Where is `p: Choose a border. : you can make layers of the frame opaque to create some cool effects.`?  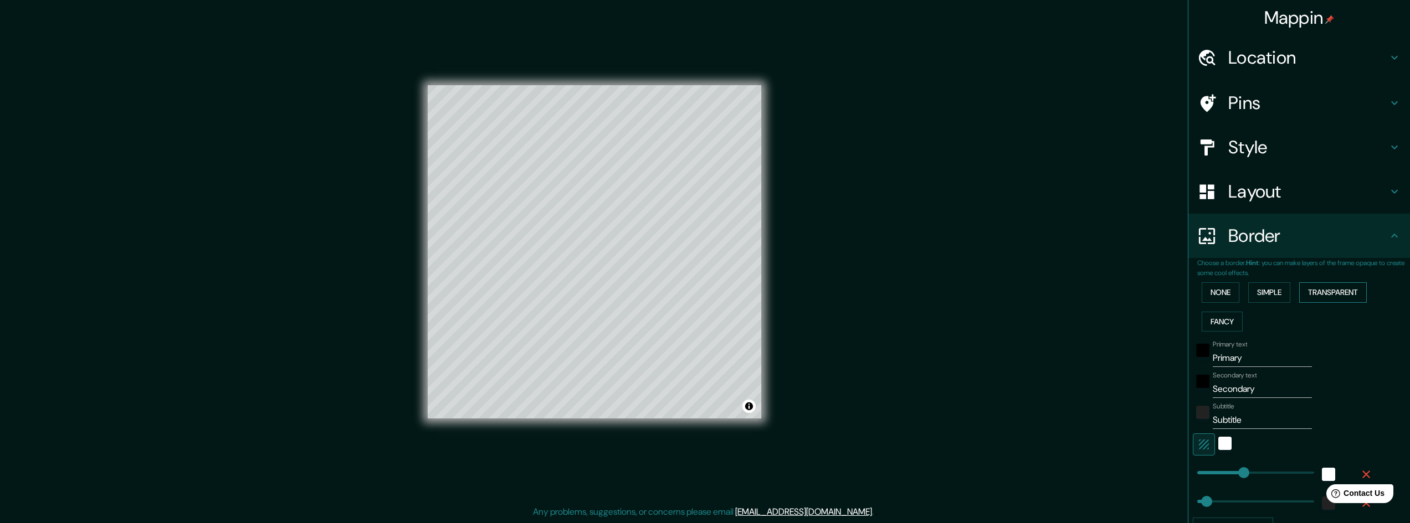
p: Choose a border. : you can make layers of the frame opaque to create some cool effects. is located at coordinates (1303, 268).